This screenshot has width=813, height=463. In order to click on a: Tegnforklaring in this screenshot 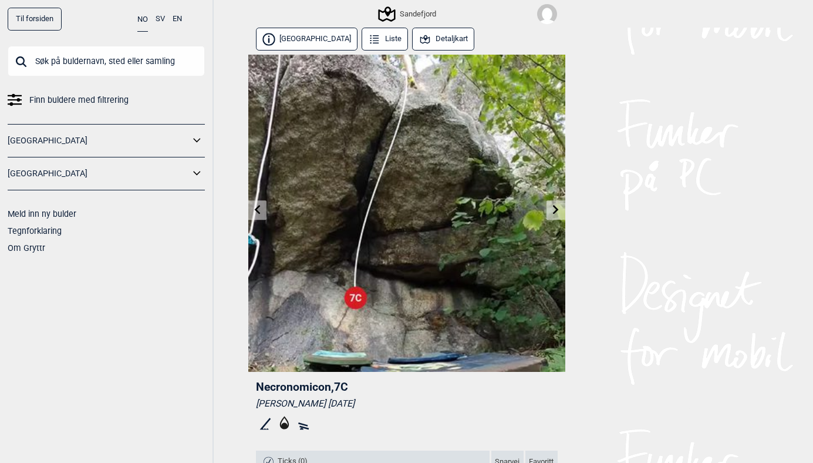, I will do `click(35, 231)`.